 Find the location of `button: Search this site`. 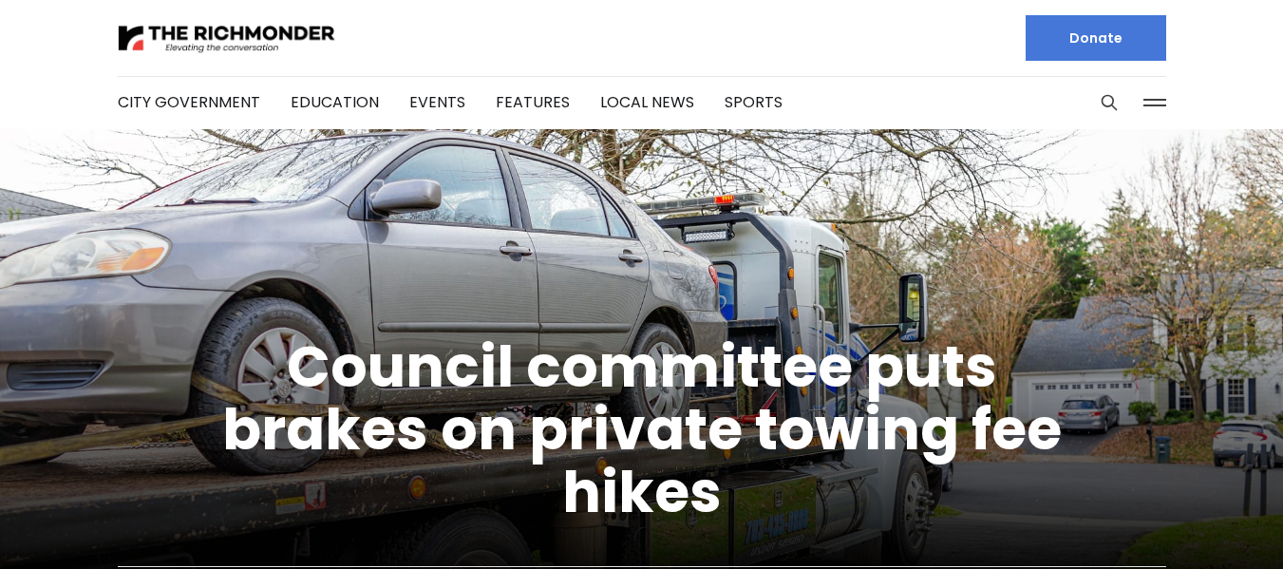

button: Search this site is located at coordinates (1109, 103).